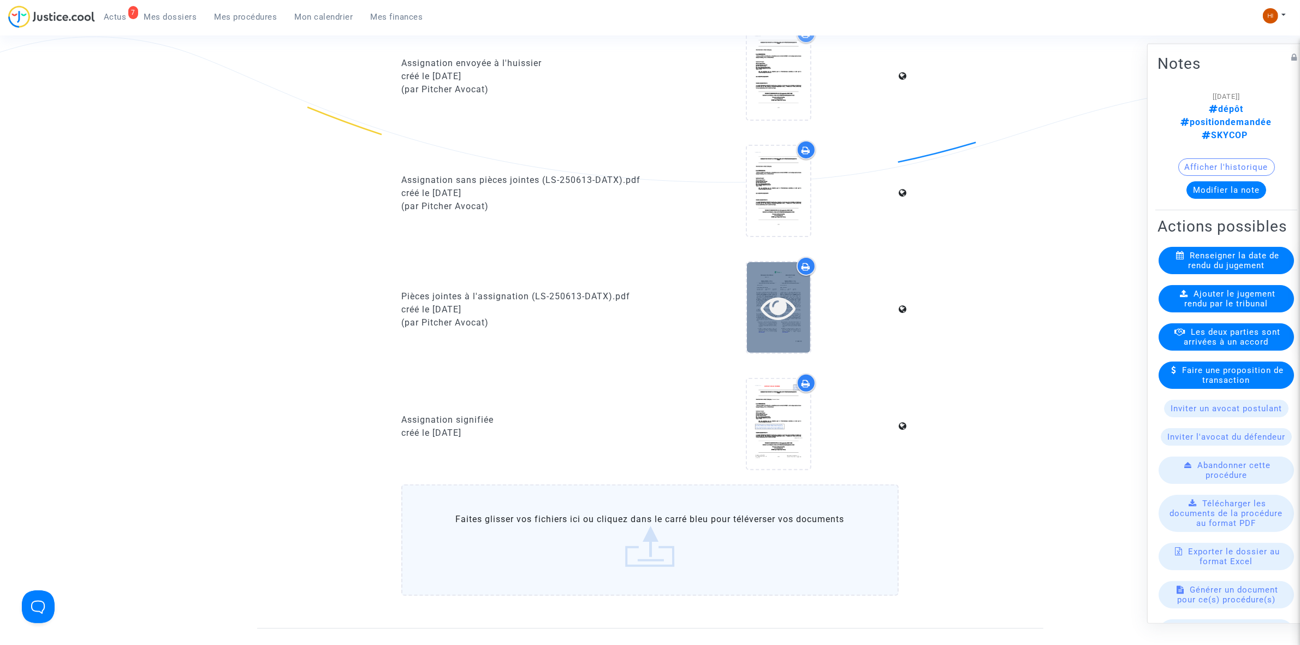 Image resolution: width=1300 pixels, height=645 pixels. Describe the element at coordinates (1226, 134) in the screenshot. I see `span: SKYCOP` at that location.